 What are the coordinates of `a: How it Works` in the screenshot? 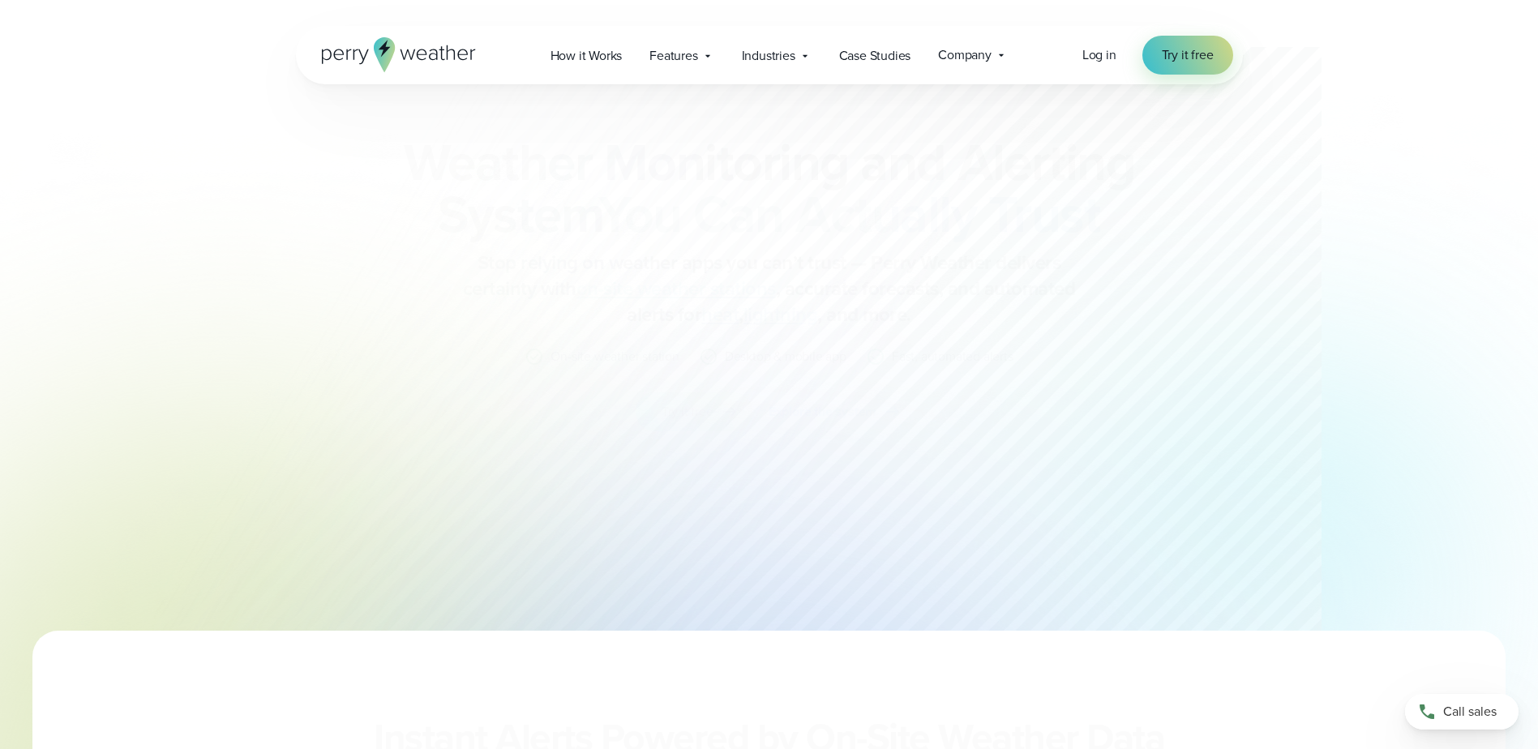 It's located at (586, 55).